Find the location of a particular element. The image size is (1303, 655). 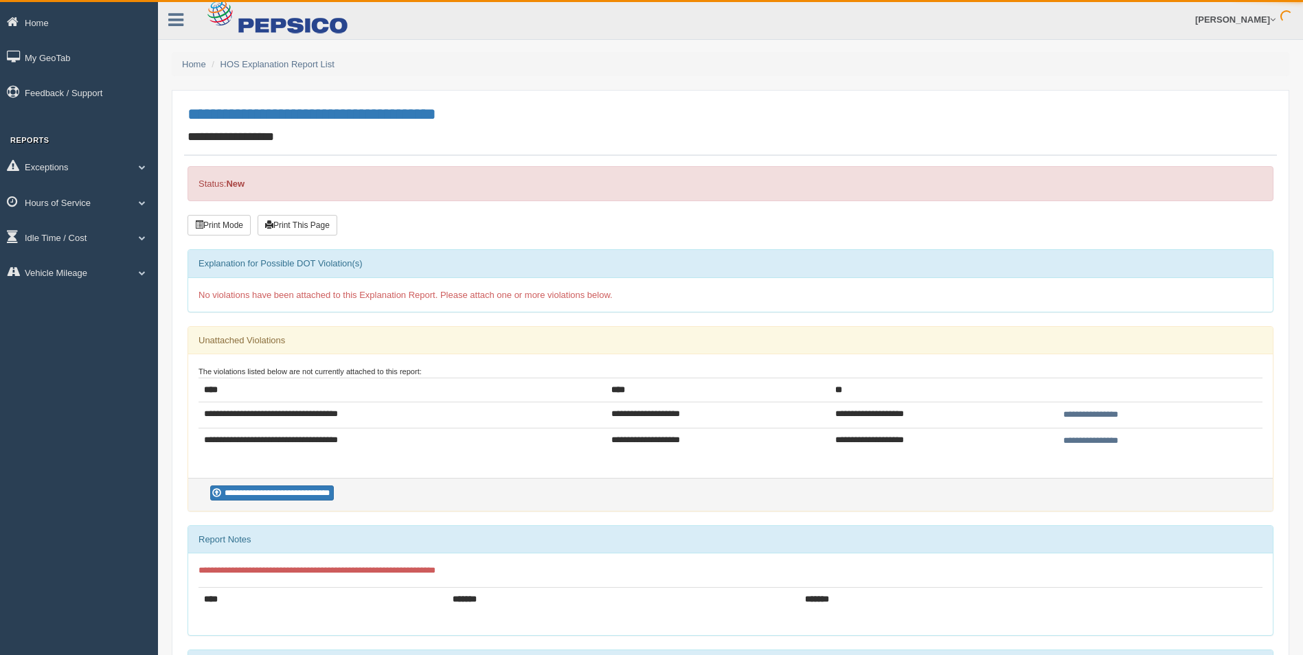

div: Report Notes is located at coordinates (730, 540).